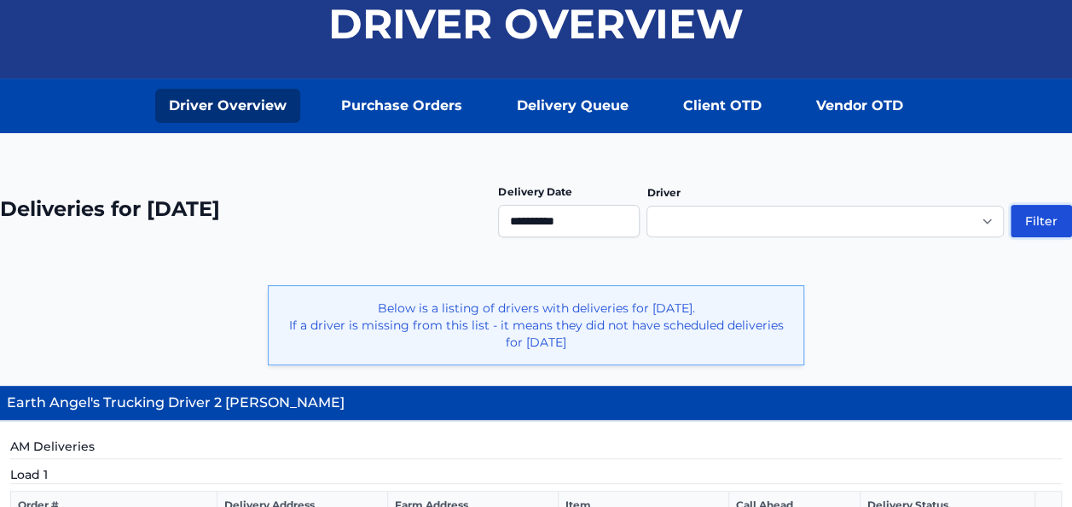 The width and height of the screenshot is (1072, 507). What do you see at coordinates (536, 24) in the screenshot?
I see `h1: Driver Overview` at bounding box center [536, 24].